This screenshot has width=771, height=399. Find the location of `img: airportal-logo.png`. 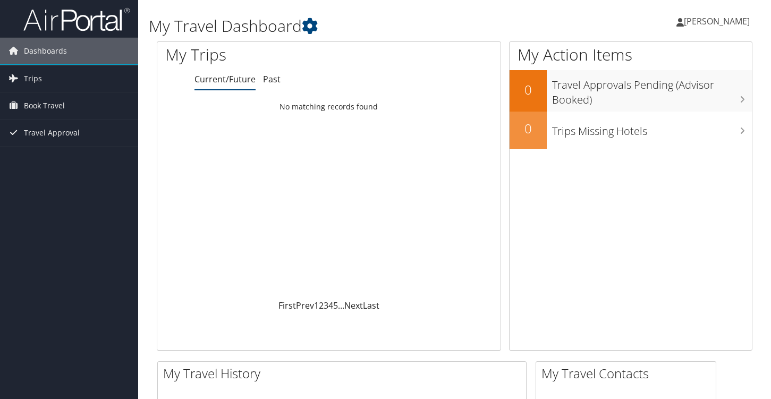

img: airportal-logo.png is located at coordinates (77, 19).